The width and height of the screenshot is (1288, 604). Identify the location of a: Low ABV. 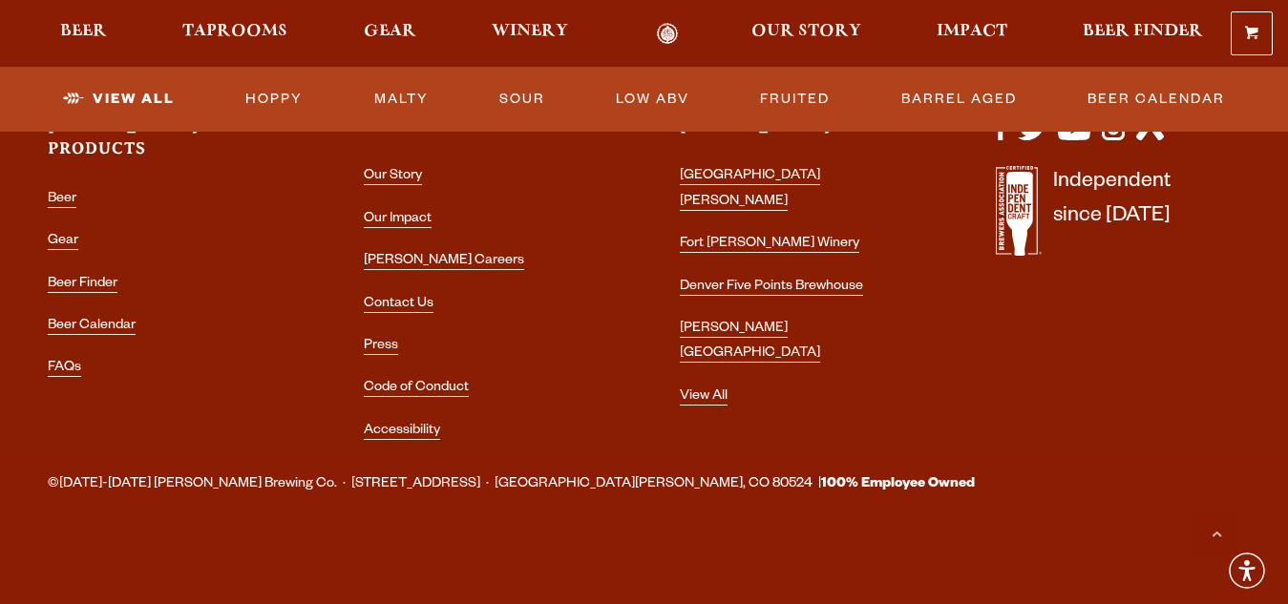
(652, 99).